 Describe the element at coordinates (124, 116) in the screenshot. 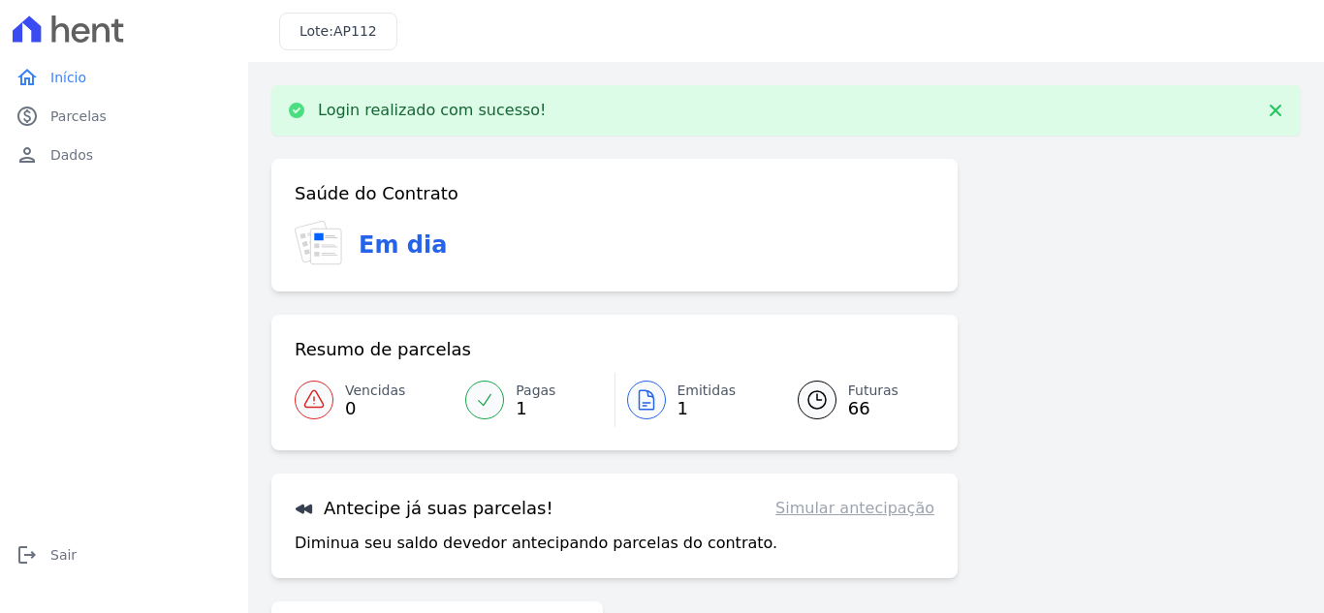

I see `a: paidParcelas` at that location.